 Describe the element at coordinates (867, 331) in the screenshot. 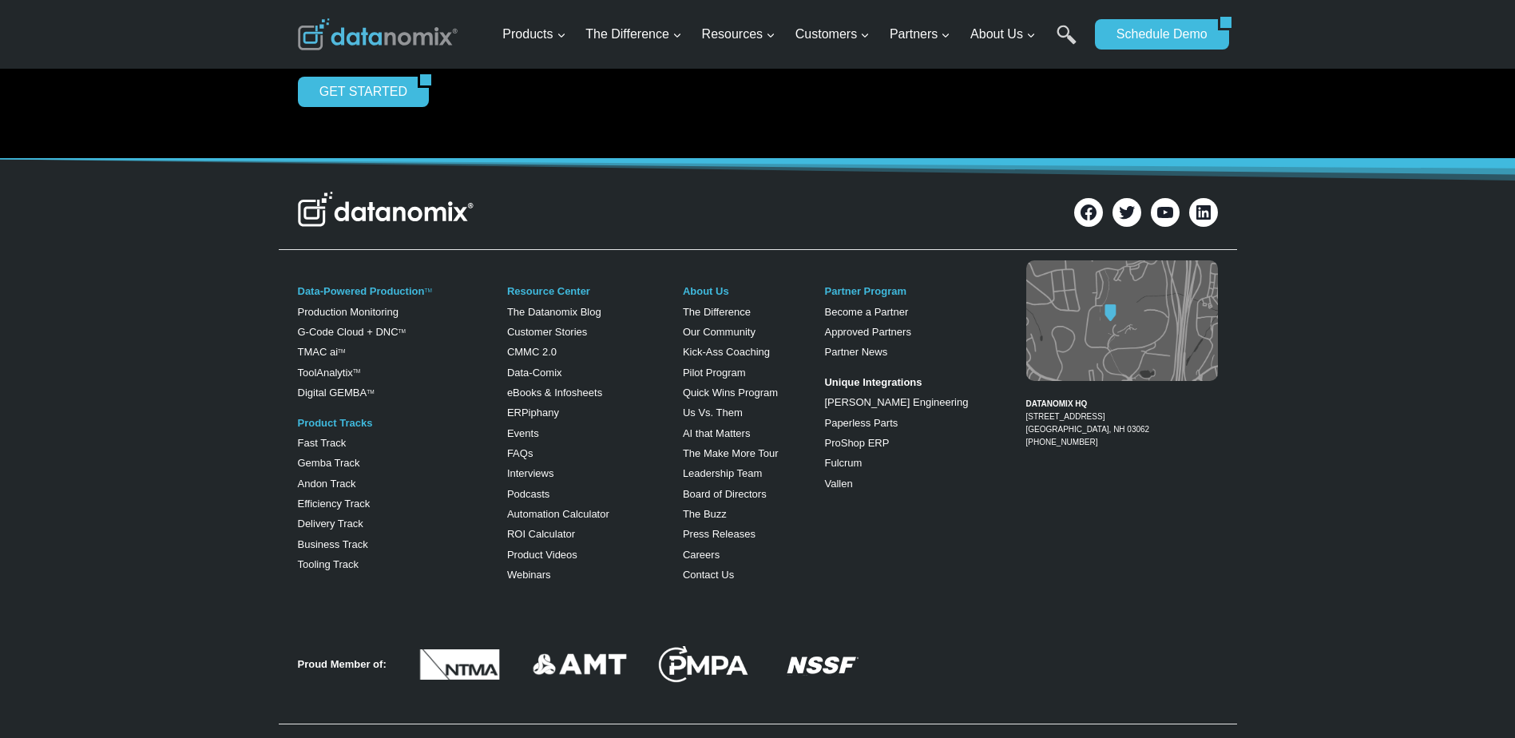

I see `a: Approved Partners` at that location.